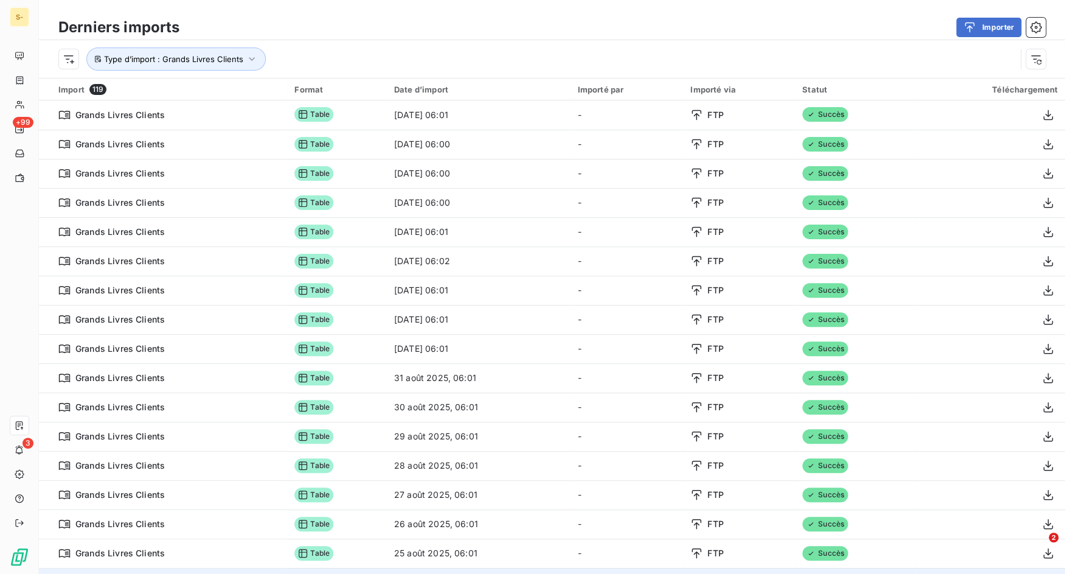 This screenshot has height=574, width=1065. Describe the element at coordinates (98, 89) in the screenshot. I see `span: 119` at that location.